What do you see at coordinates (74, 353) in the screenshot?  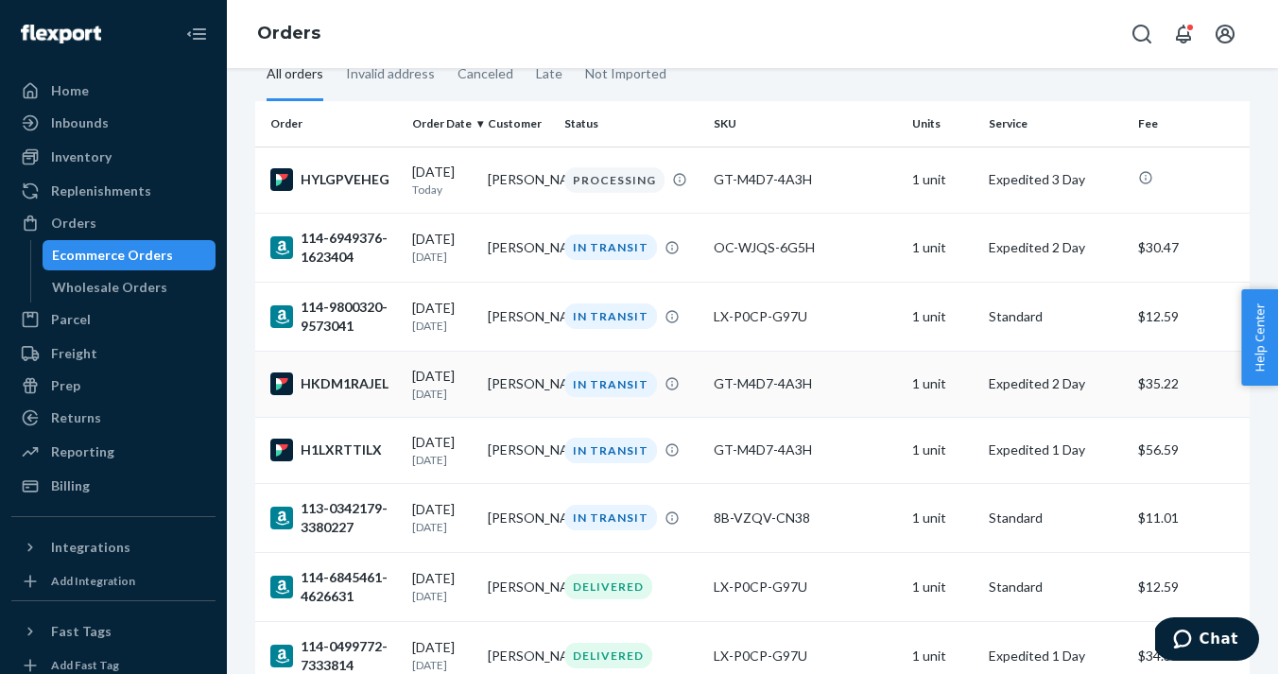 I see `div: Freight` at bounding box center [74, 353].